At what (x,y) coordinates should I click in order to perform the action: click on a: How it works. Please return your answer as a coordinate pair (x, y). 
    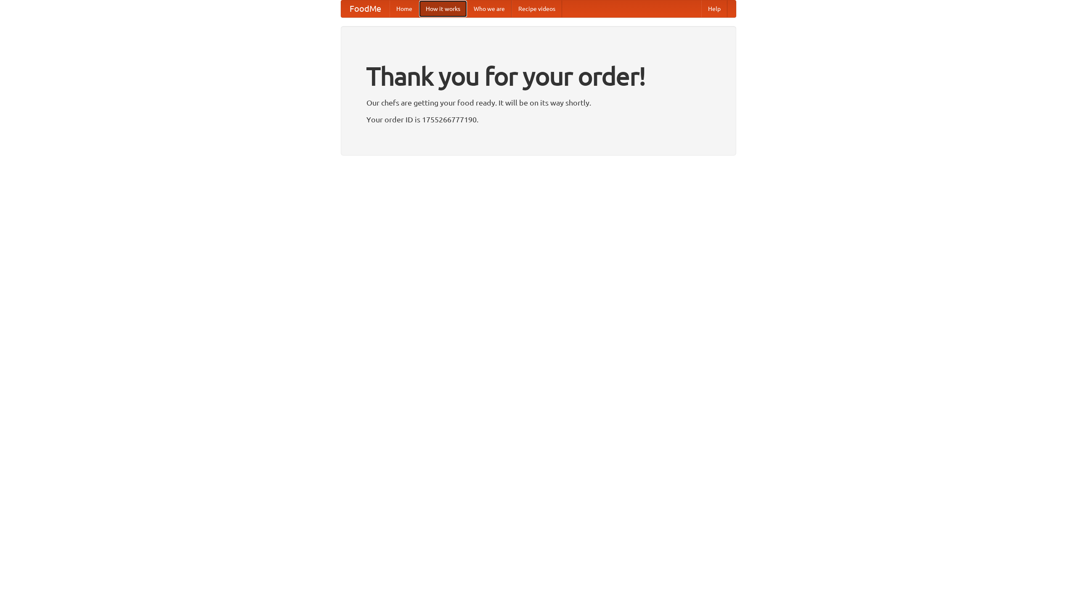
    Looking at the image, I should click on (443, 9).